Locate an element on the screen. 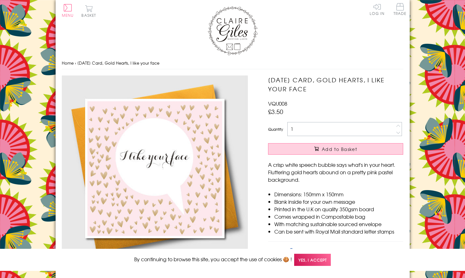  li: With matching sustainable sourced envelope is located at coordinates (339, 224).